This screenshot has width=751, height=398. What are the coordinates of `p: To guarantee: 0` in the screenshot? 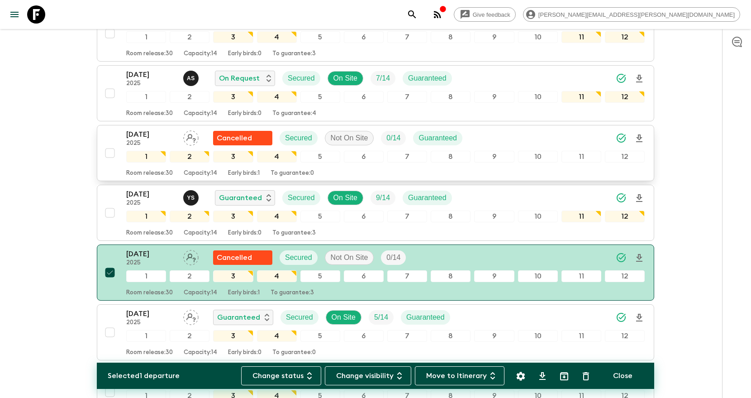 It's located at (294, 352).